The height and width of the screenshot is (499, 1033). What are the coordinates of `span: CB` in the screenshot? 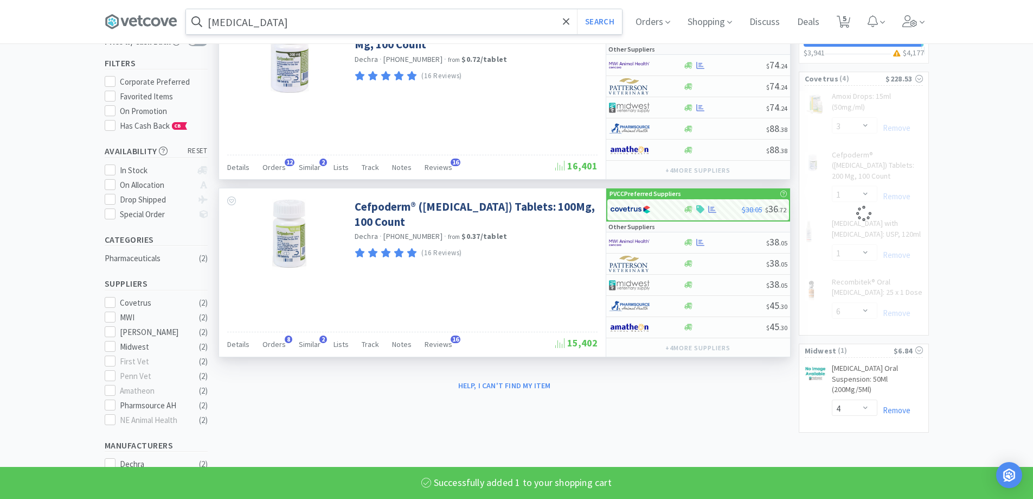 It's located at (178, 126).